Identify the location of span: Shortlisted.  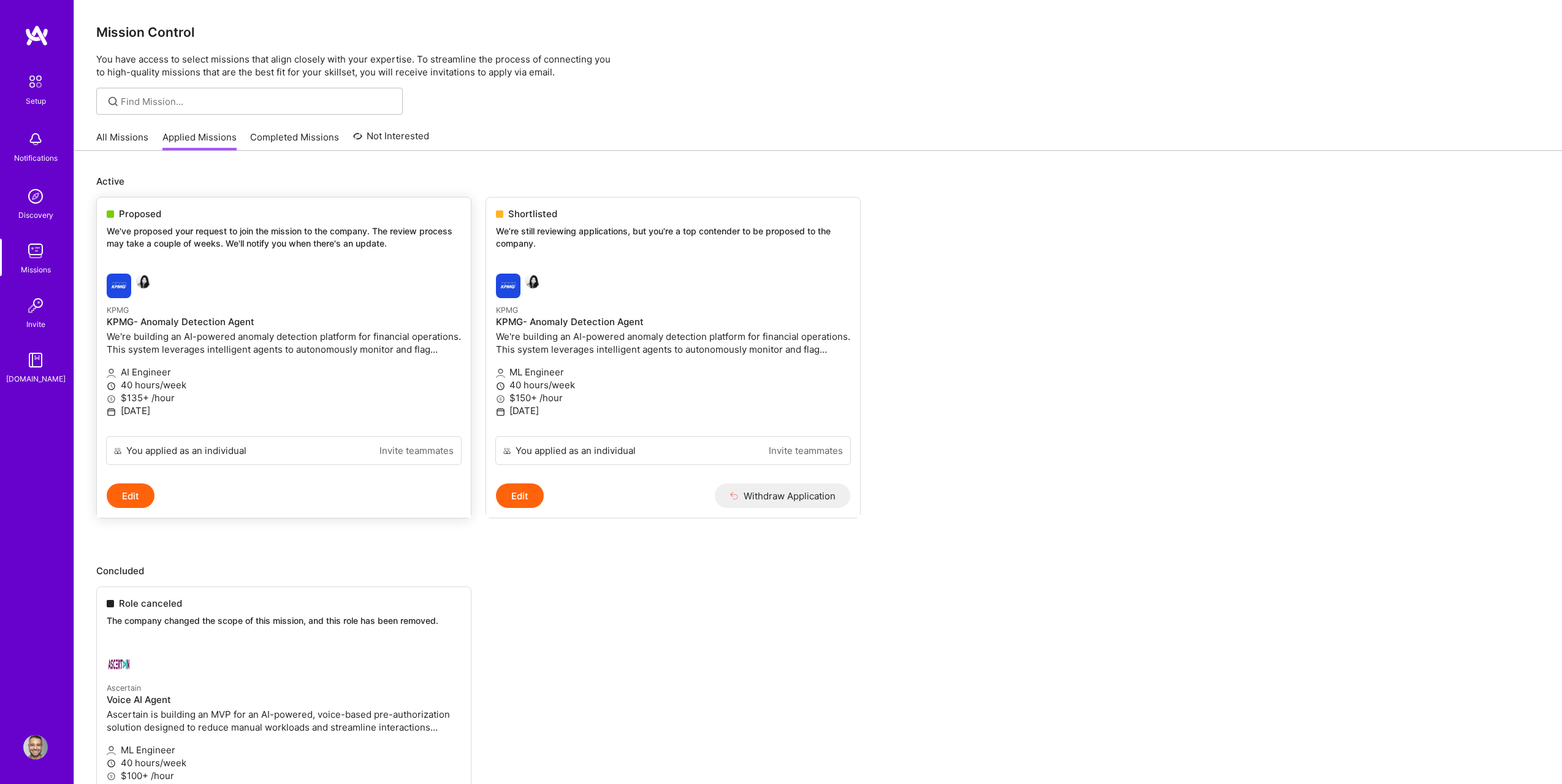
(533, 213).